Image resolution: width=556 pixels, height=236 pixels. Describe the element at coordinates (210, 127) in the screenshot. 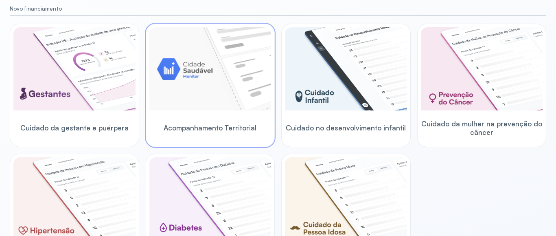

I see `span: Acompanhamento Territorial` at that location.